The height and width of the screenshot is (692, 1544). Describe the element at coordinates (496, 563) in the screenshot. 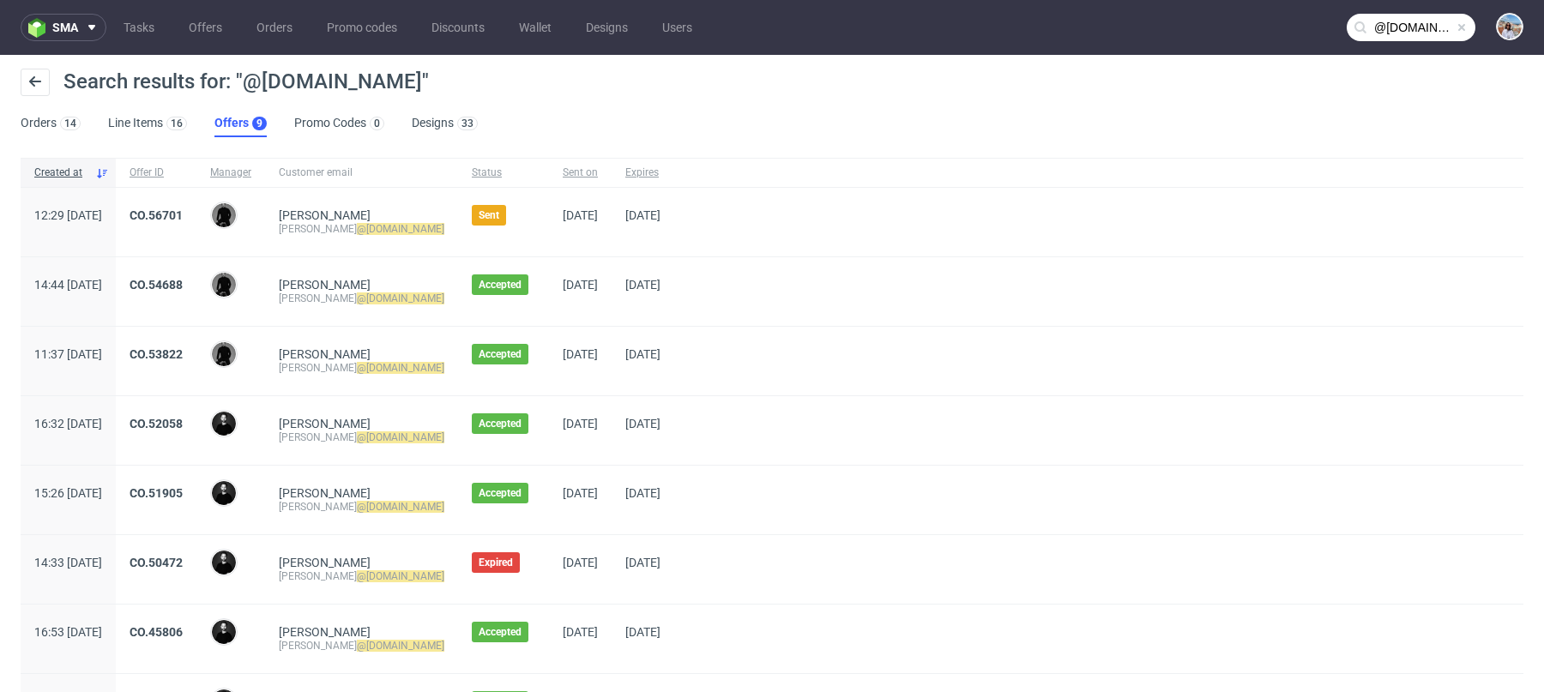

I see `span: Expired` at that location.